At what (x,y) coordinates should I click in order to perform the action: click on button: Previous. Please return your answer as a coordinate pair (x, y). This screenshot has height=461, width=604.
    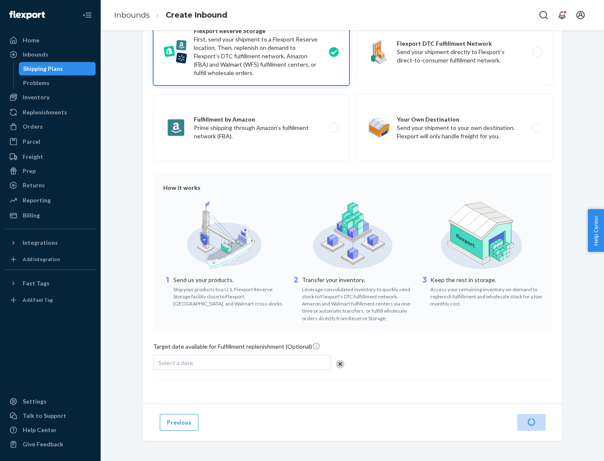
    Looking at the image, I should click on (179, 423).